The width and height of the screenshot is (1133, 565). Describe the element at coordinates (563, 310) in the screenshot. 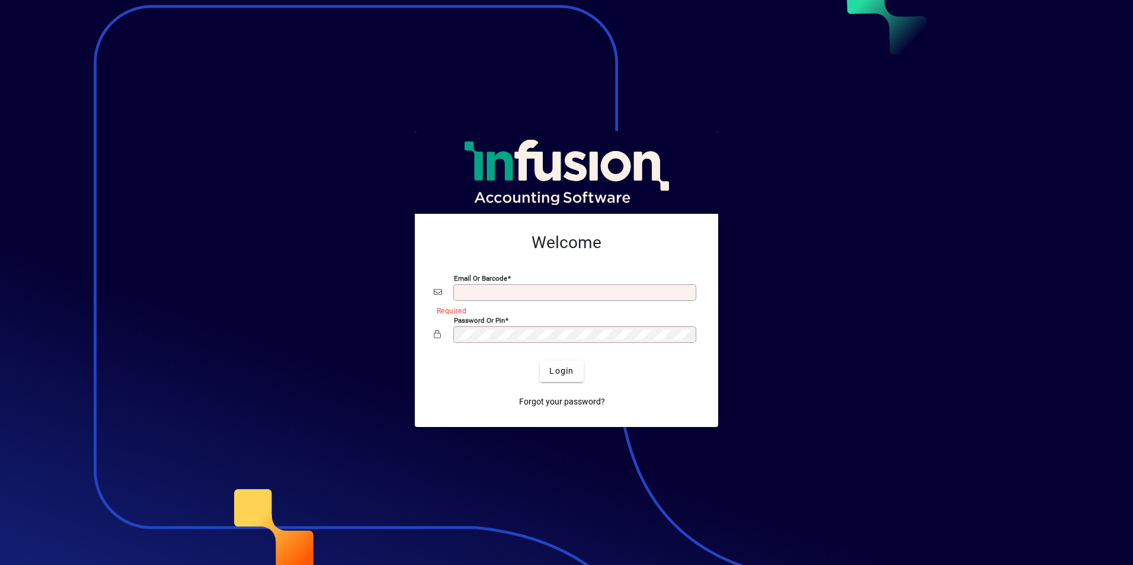

I see `mat-error: Required` at that location.